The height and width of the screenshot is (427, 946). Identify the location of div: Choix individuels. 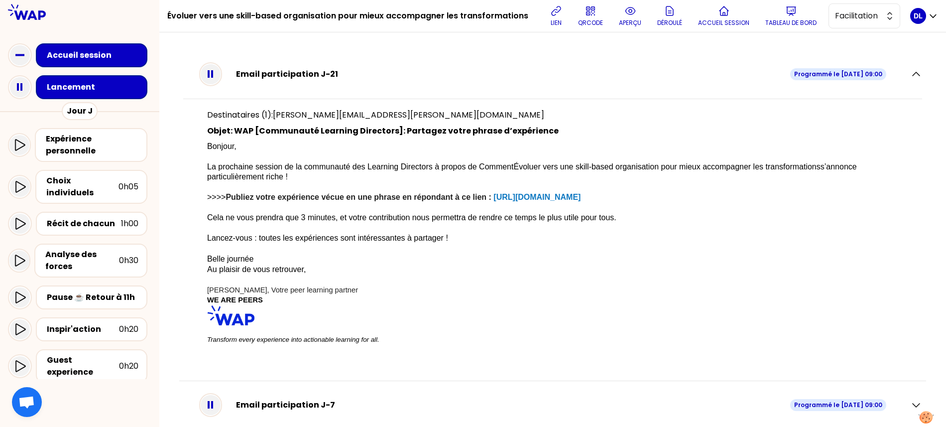
(82, 187).